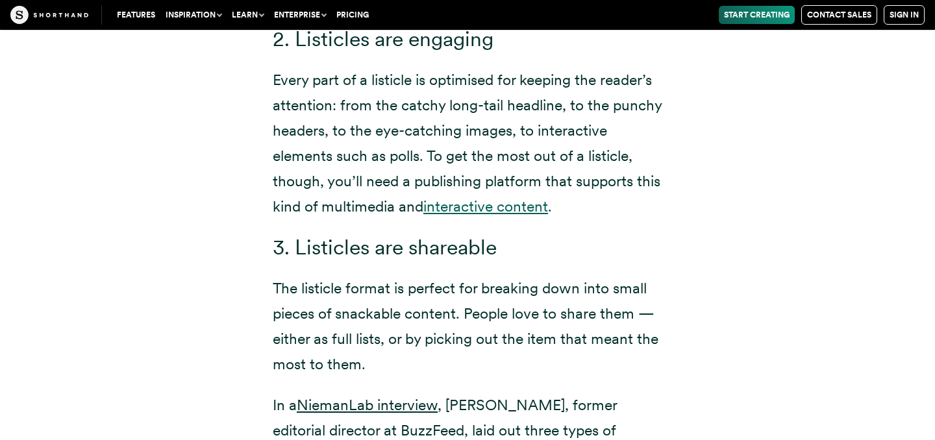 Image resolution: width=935 pixels, height=440 pixels. What do you see at coordinates (247, 15) in the screenshot?
I see `button: Learn` at bounding box center [247, 15].